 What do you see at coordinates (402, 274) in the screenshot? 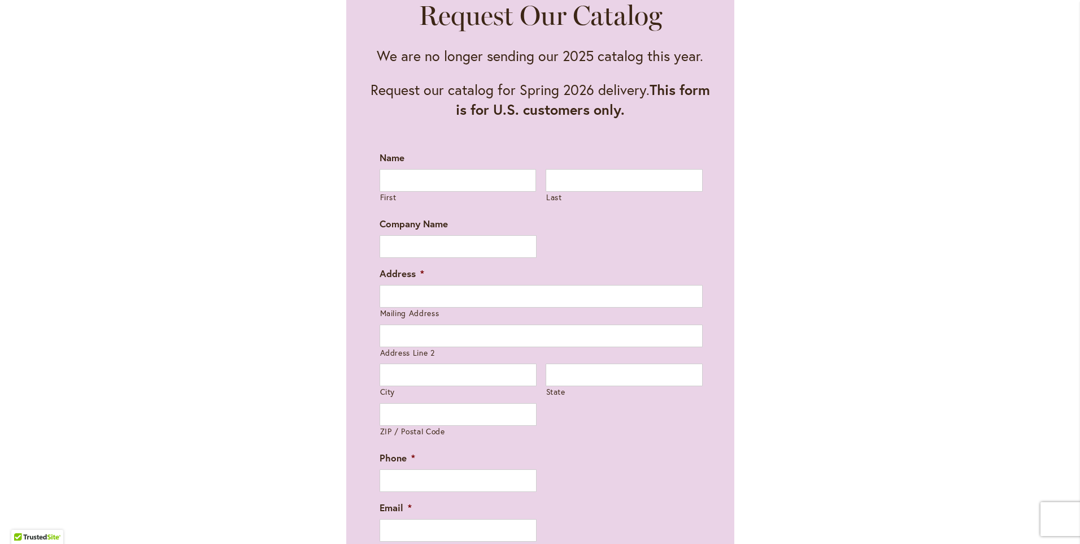
I see `label: Address` at bounding box center [402, 274].